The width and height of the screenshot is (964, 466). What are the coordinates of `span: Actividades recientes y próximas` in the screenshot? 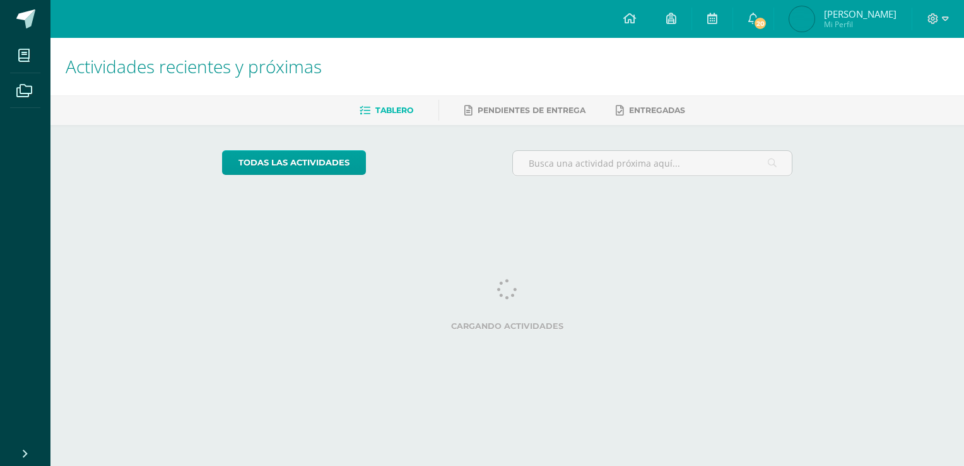 It's located at (194, 66).